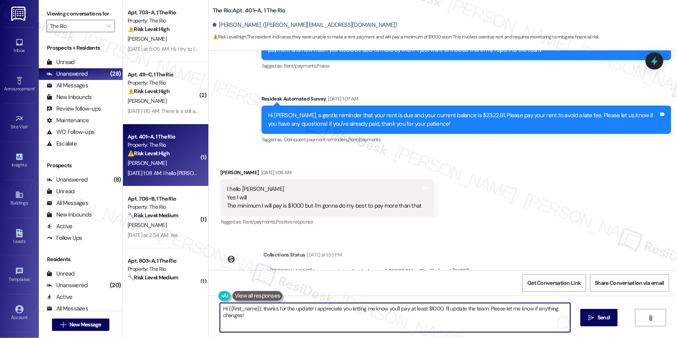 This screenshot has width=677, height=338. What do you see at coordinates (81, 165) in the screenshot?
I see `div: Prospects` at bounding box center [81, 165].